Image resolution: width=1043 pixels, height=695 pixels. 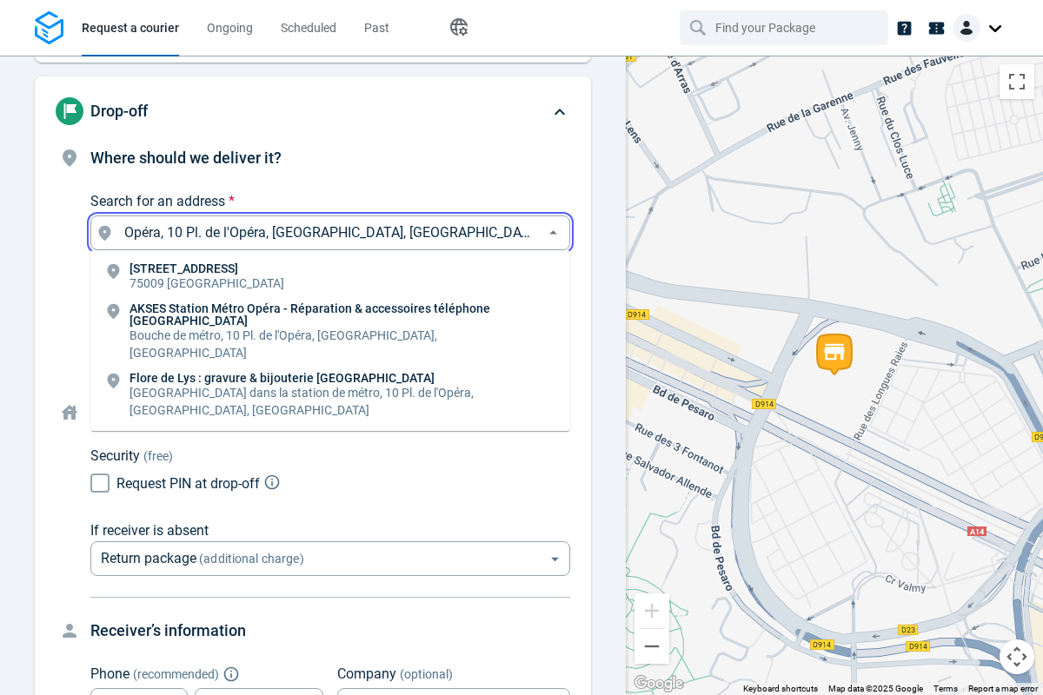 I want to click on span: Where should we deliver it?, so click(x=186, y=157).